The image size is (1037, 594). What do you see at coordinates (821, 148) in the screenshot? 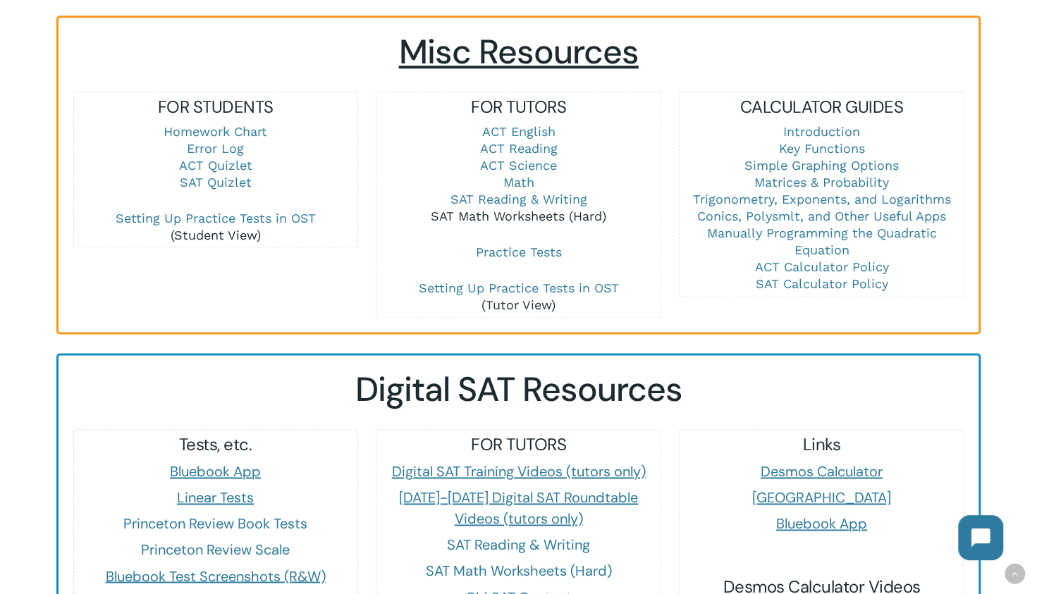
I see `a: Key Functions` at bounding box center [821, 148].